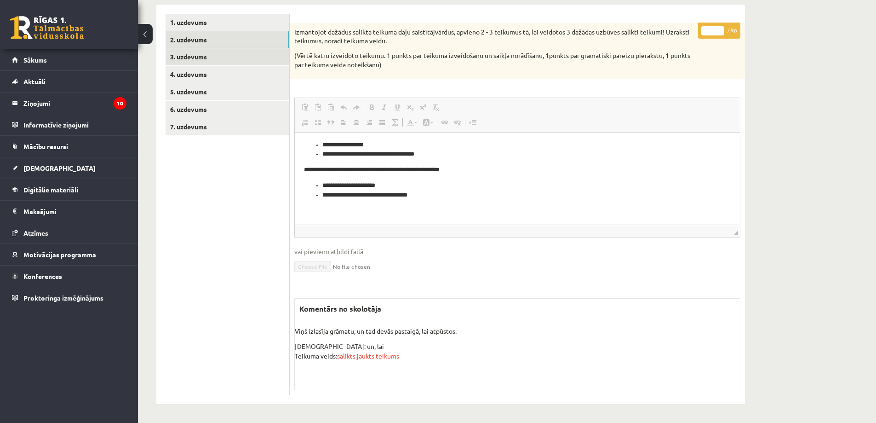 The image size is (876, 423). Describe the element at coordinates (227, 91) in the screenshot. I see `a: 5. uzdevums` at that location.